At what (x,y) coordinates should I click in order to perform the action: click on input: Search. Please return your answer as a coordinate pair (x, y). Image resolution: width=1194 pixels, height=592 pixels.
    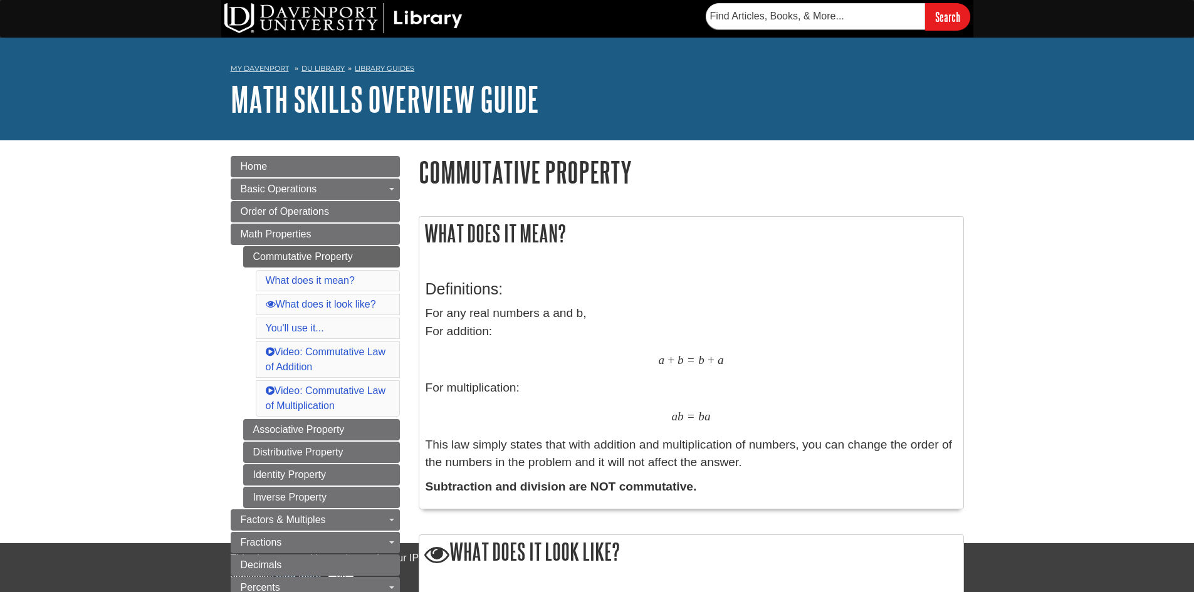
    Looking at the image, I should click on (948, 16).